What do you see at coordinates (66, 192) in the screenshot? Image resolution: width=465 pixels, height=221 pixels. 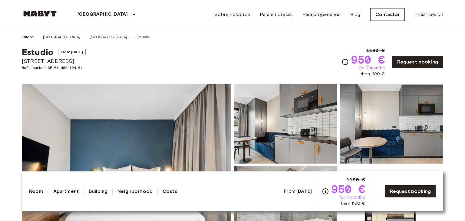 I see `a: Apartment` at bounding box center [66, 192].